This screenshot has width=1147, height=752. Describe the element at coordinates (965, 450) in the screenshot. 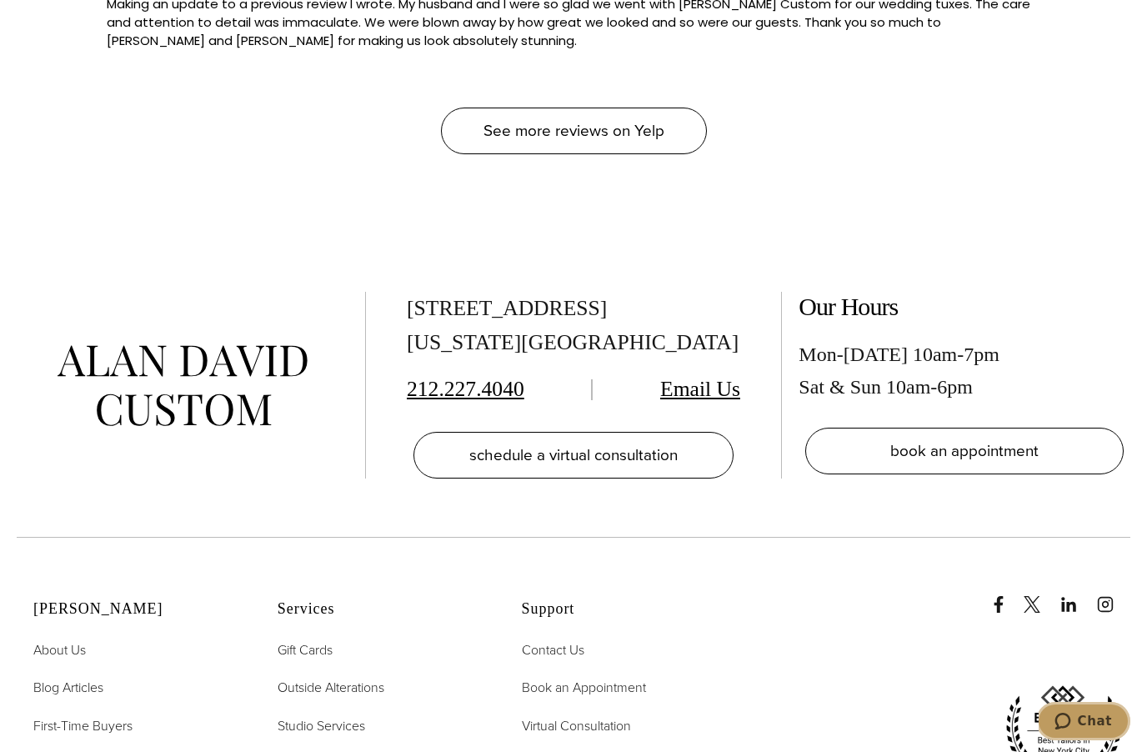

I see `span: book an appointment` at that location.